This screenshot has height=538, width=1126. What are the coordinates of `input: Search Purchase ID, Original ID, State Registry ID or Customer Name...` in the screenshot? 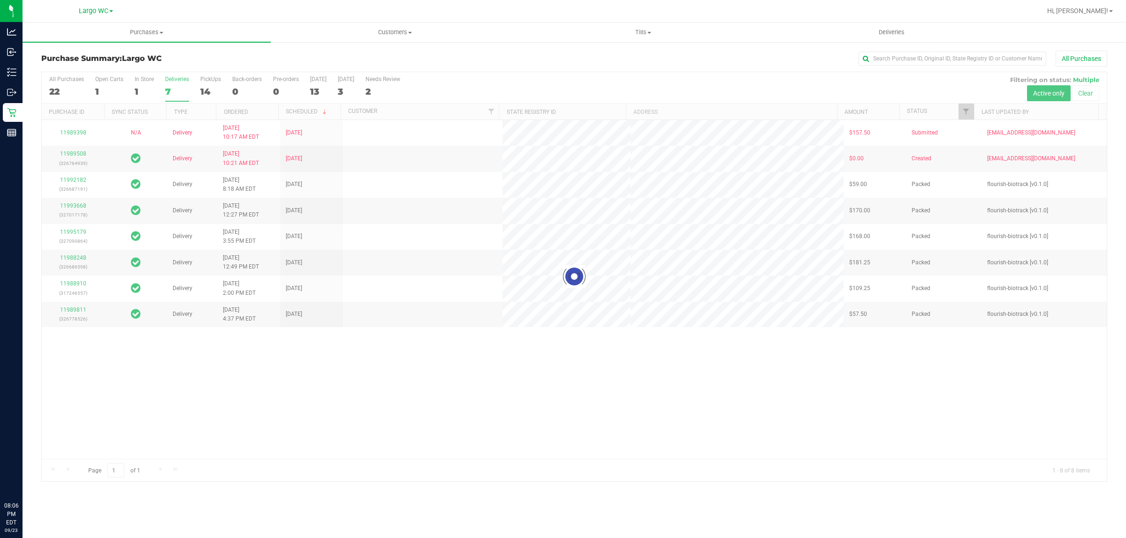 It's located at (952, 59).